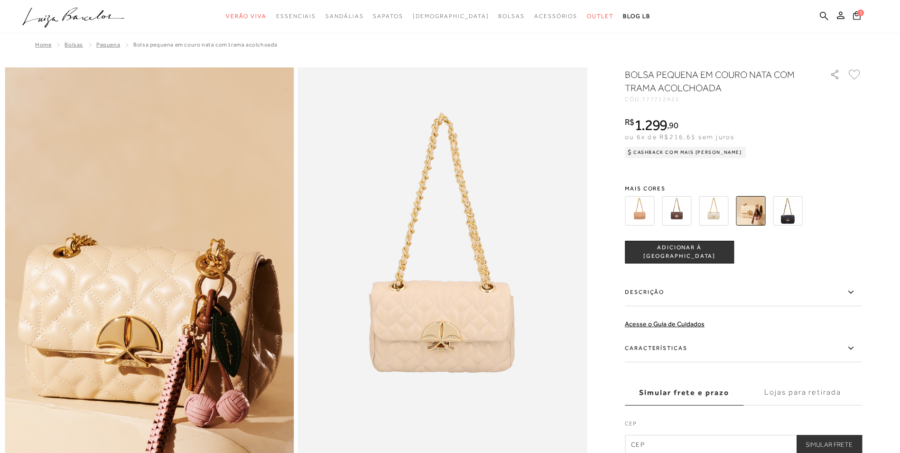  I want to click on label: Lojas para retirada, so click(803, 392).